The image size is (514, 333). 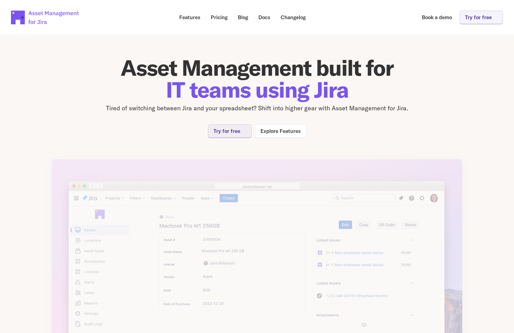 What do you see at coordinates (437, 17) in the screenshot?
I see `p: Book a demo` at bounding box center [437, 17].